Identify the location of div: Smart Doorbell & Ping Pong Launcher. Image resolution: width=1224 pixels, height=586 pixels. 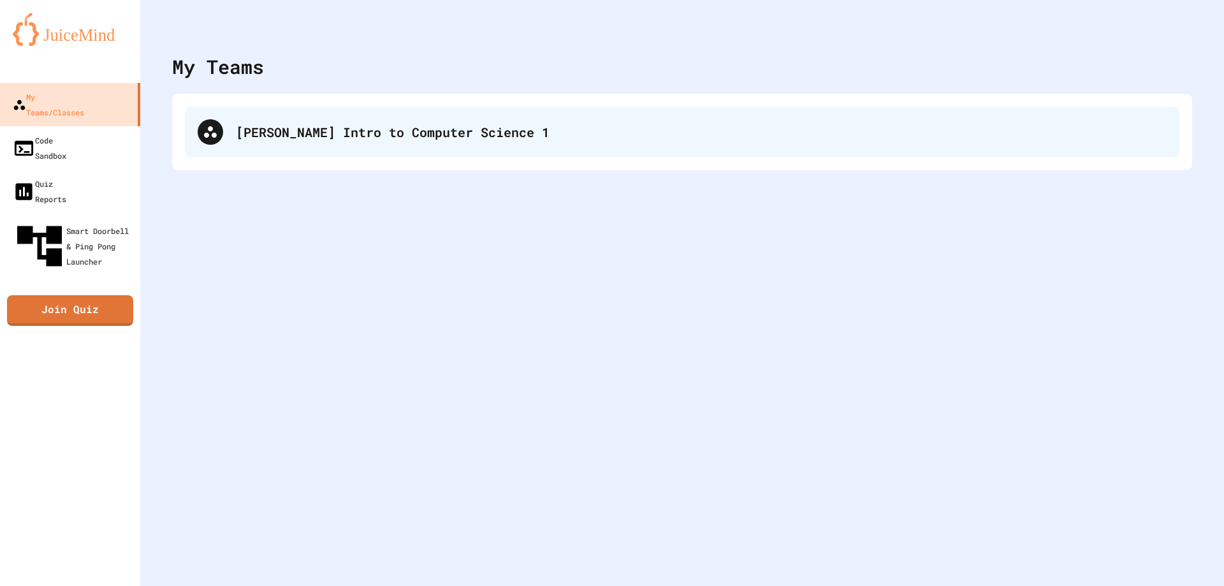
(74, 246).